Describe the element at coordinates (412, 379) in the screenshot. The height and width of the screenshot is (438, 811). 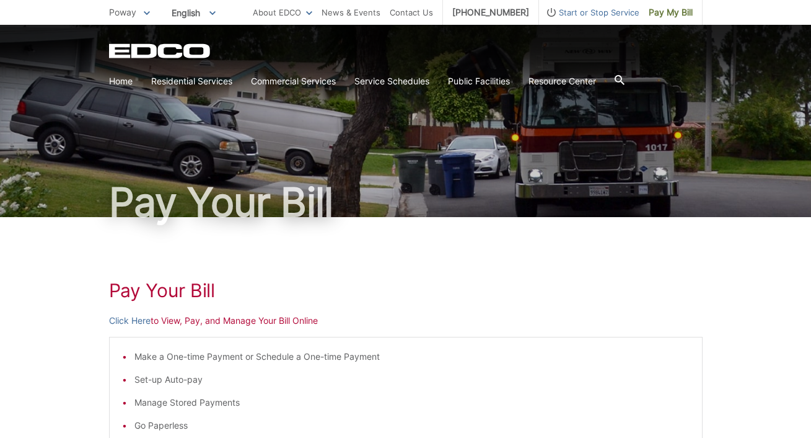
I see `li: Set-up Auto-pay` at that location.